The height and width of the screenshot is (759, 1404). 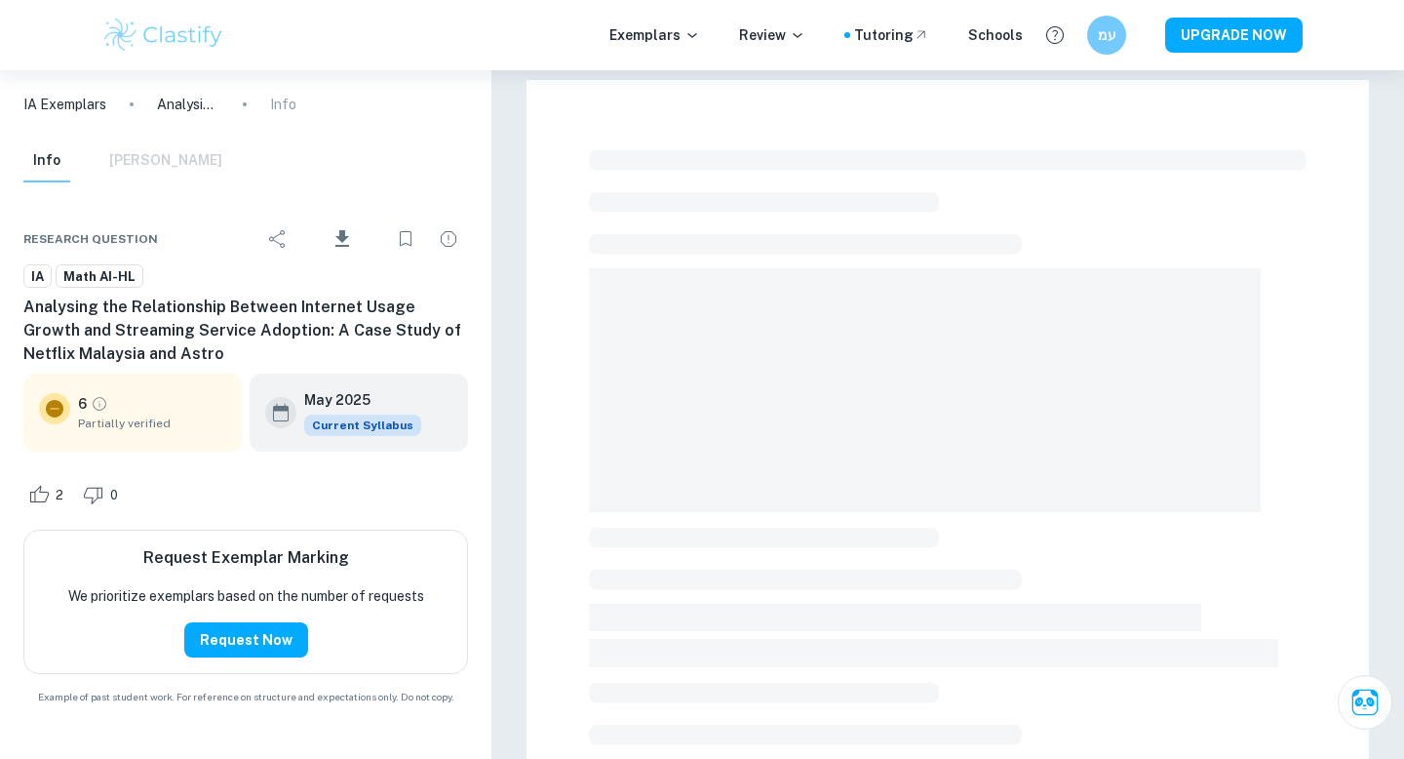 I want to click on p: 6, so click(x=82, y=404).